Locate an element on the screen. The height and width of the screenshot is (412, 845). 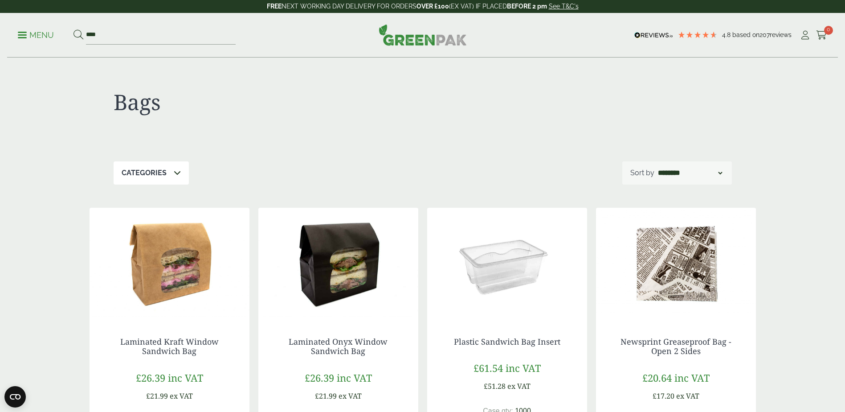
a: Plastic Sandwich Bag Insert is located at coordinates (507, 341).